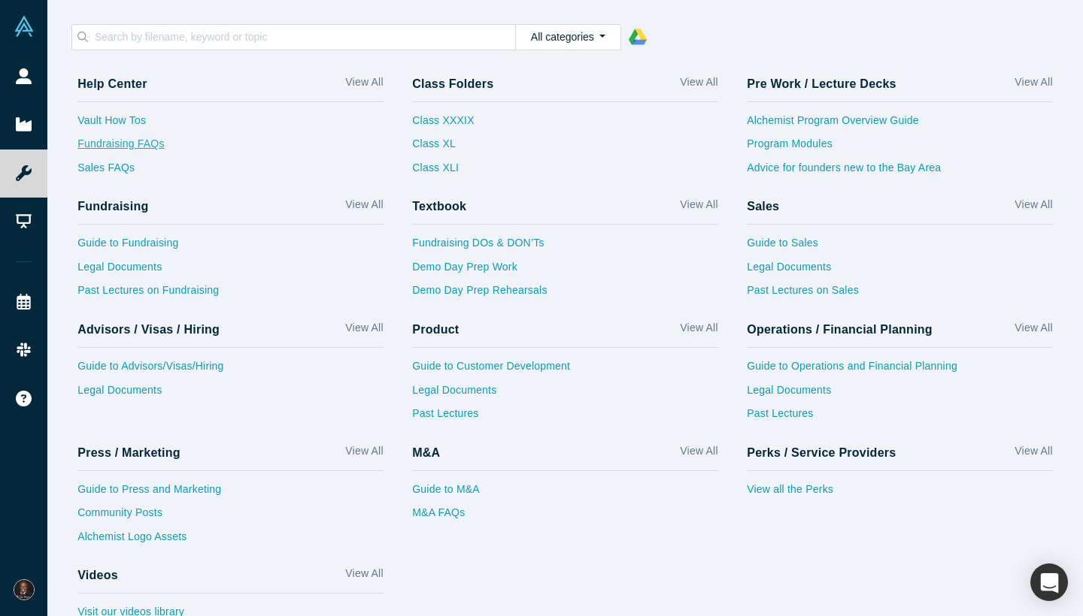  Describe the element at coordinates (113, 206) in the screenshot. I see `h4: Fundraising` at that location.